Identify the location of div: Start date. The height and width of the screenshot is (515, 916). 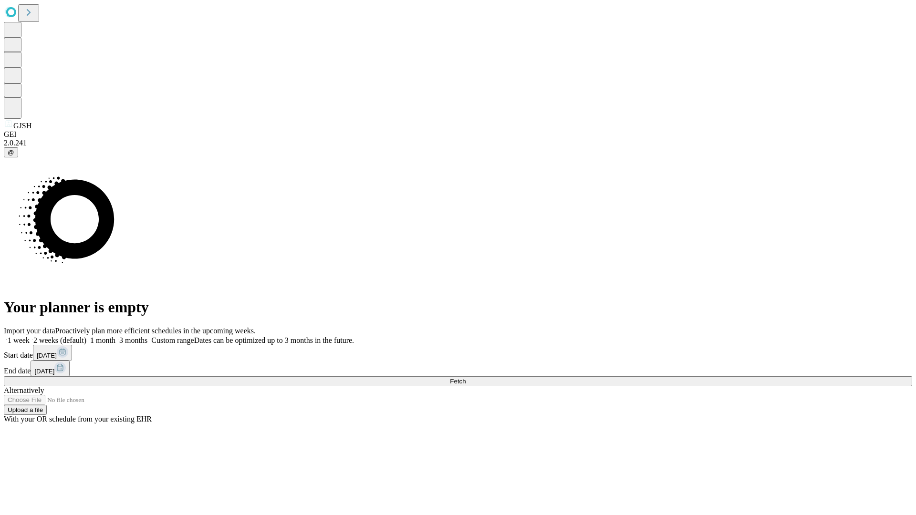
(458, 353).